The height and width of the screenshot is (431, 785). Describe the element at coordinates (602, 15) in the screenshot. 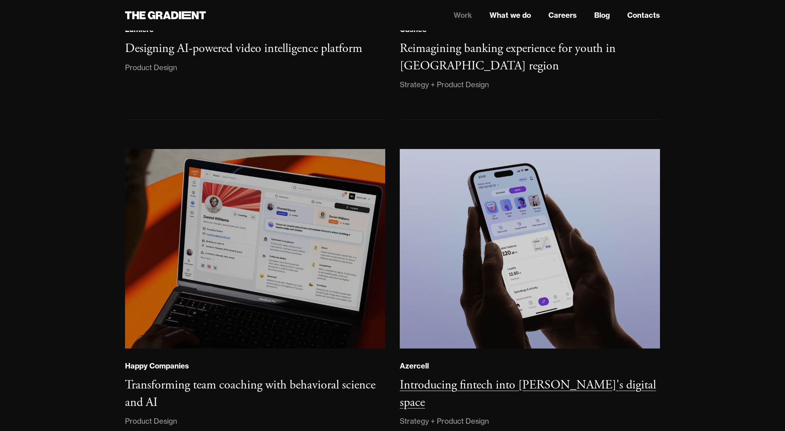

I see `a: Blog` at that location.